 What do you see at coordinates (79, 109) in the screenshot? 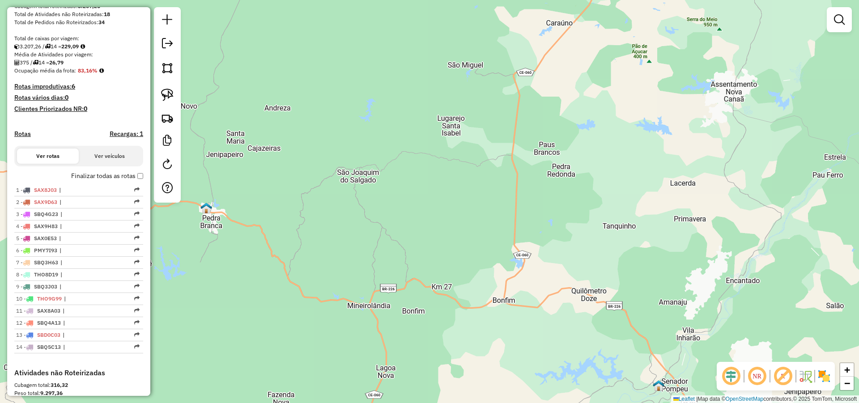
I see `h4: Clientes Priorizados NR:` at bounding box center [79, 109].